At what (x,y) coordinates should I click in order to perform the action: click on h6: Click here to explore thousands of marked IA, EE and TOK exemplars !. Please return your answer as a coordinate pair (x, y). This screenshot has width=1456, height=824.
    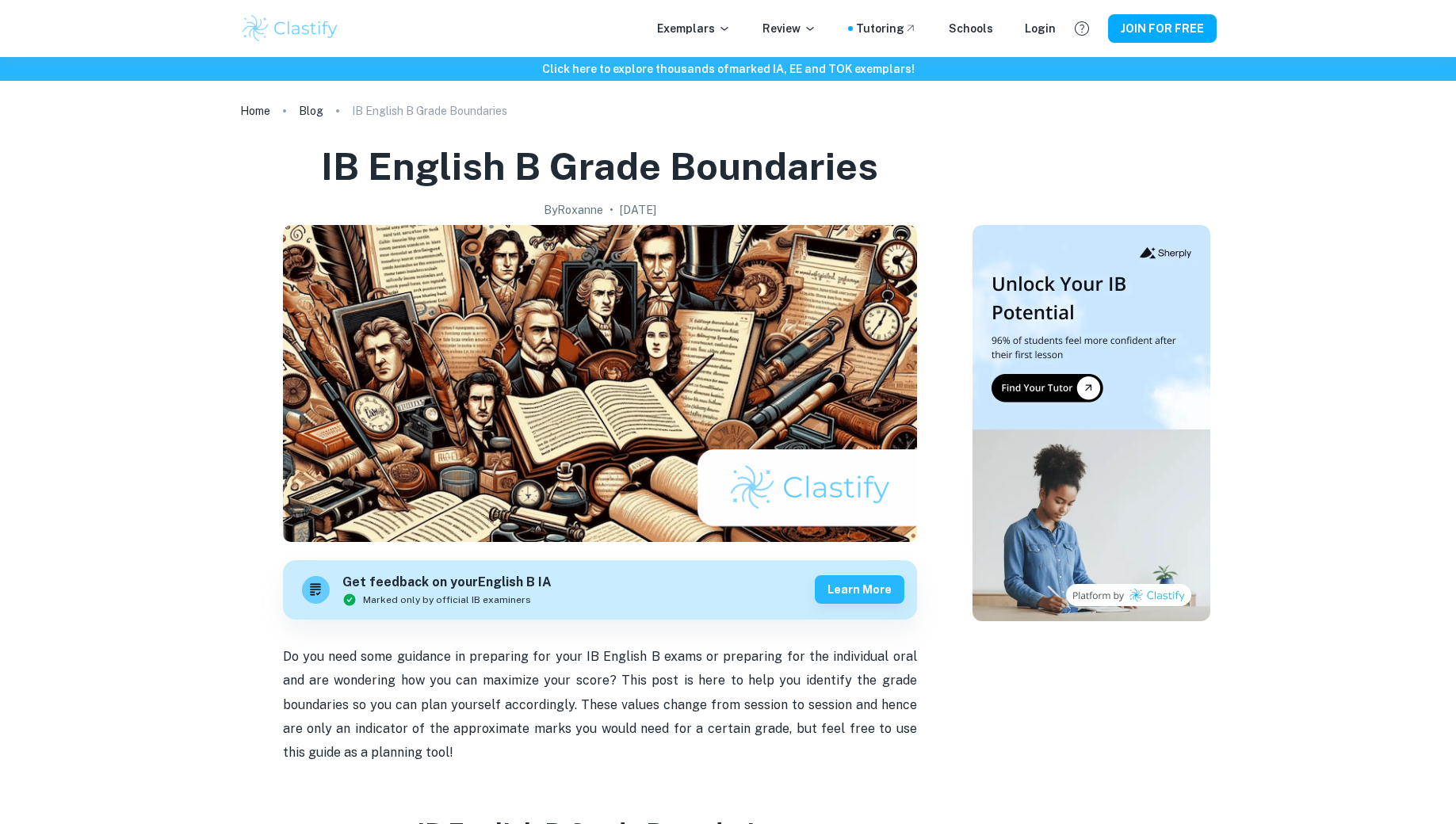
    Looking at the image, I should click on (728, 69).